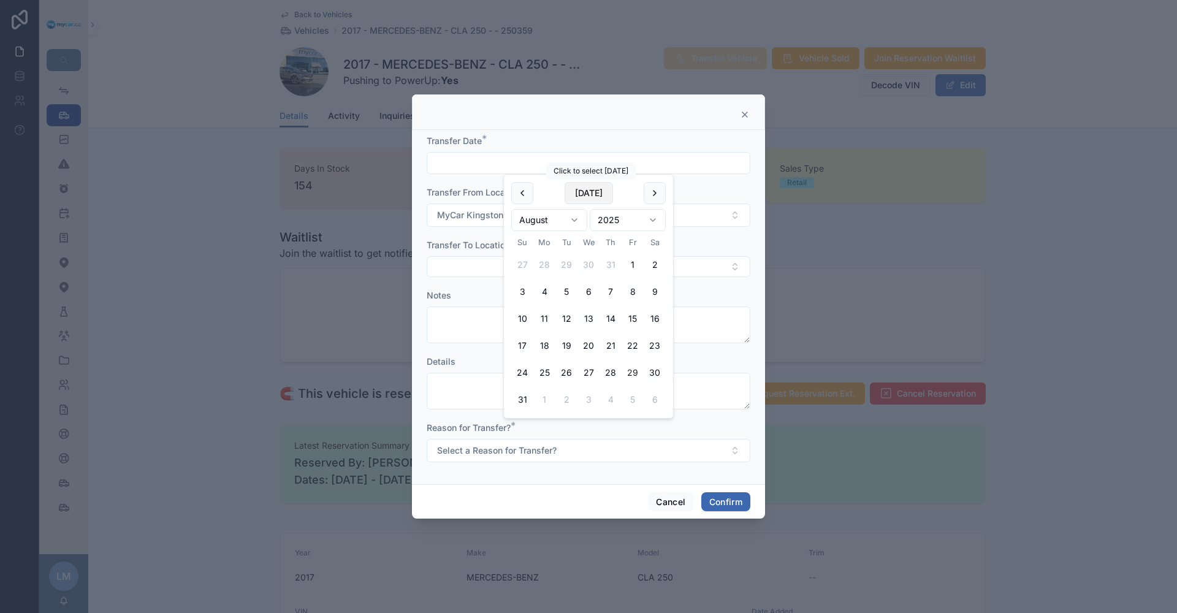 Image resolution: width=1177 pixels, height=613 pixels. Describe the element at coordinates (522, 292) in the screenshot. I see `button: Sunday, August 3rd, 2025` at that location.